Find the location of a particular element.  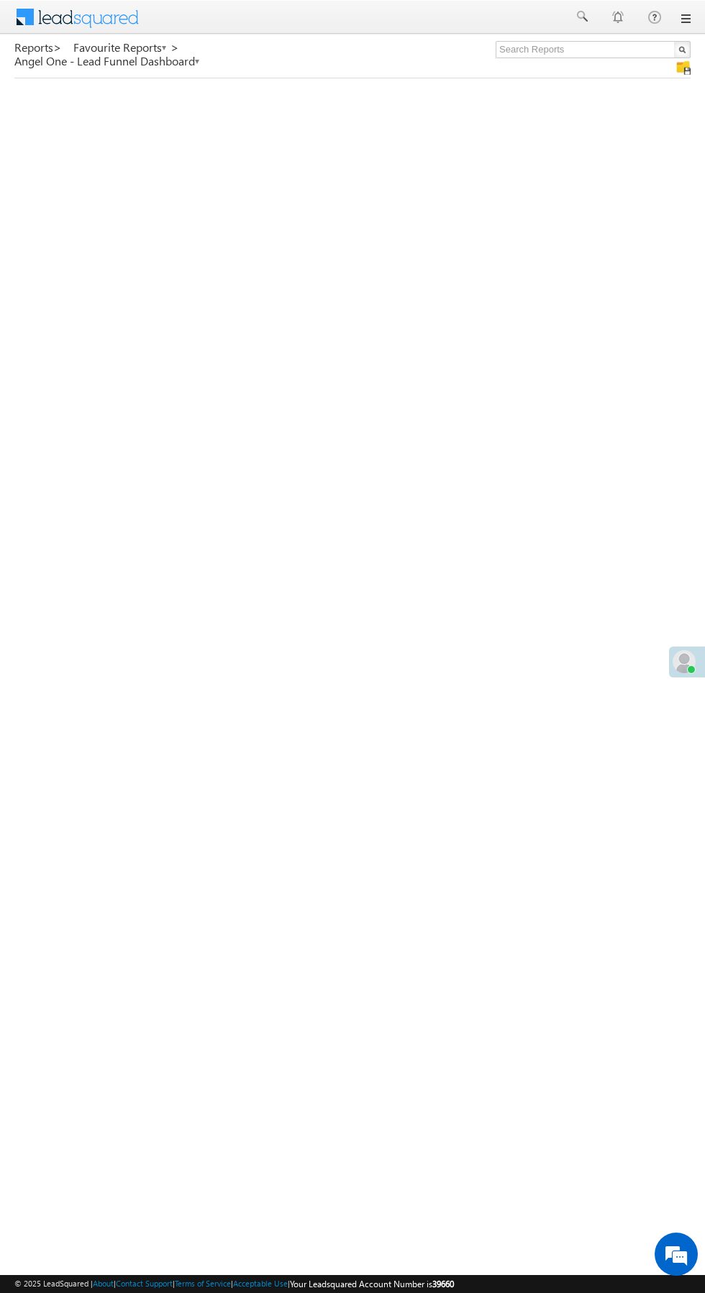

input: Search Reports is located at coordinates (593, 50).